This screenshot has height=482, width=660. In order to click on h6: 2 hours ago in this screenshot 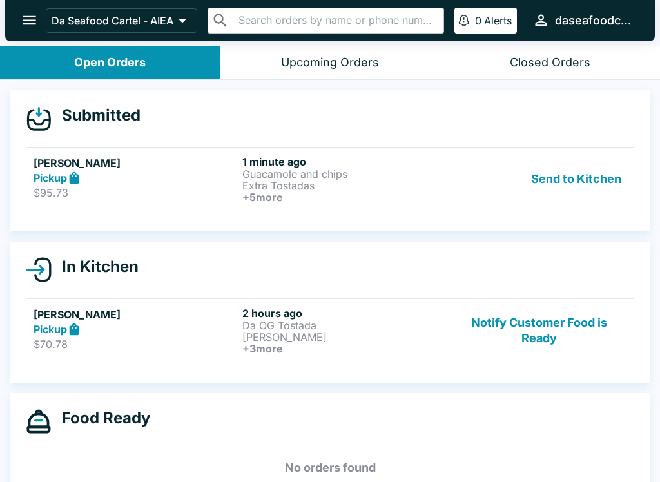, I will do `click(344, 313)`.